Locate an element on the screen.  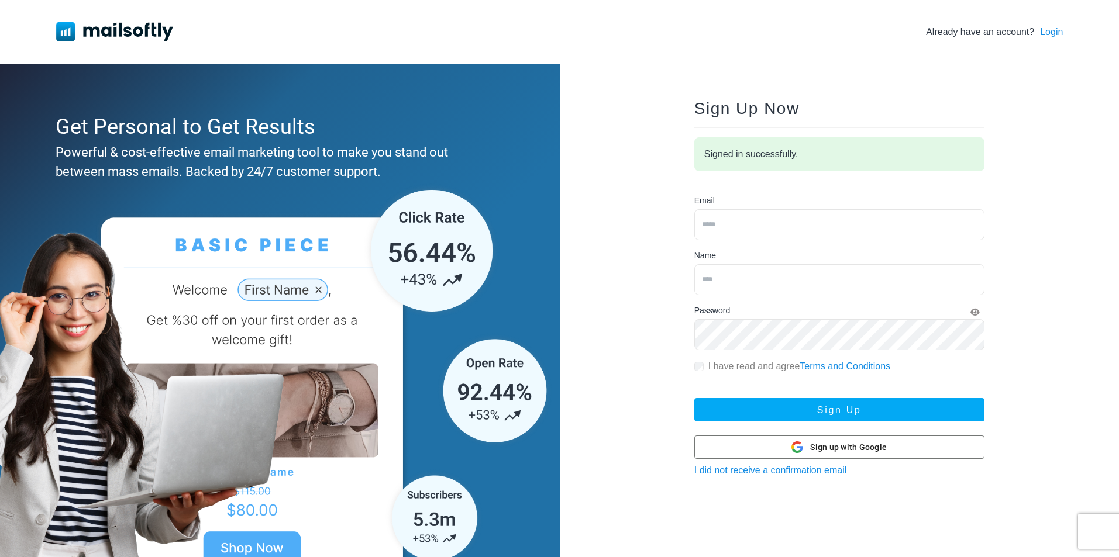
button: Sign up with Google is located at coordinates (839, 448).